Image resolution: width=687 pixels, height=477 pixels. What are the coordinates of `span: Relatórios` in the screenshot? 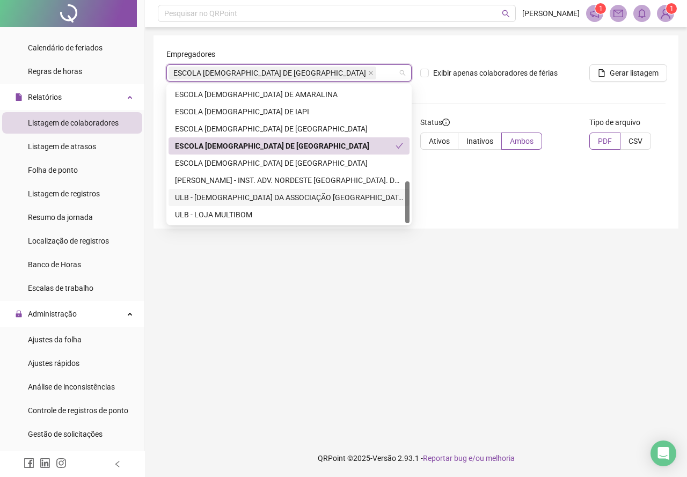 It's located at (45, 97).